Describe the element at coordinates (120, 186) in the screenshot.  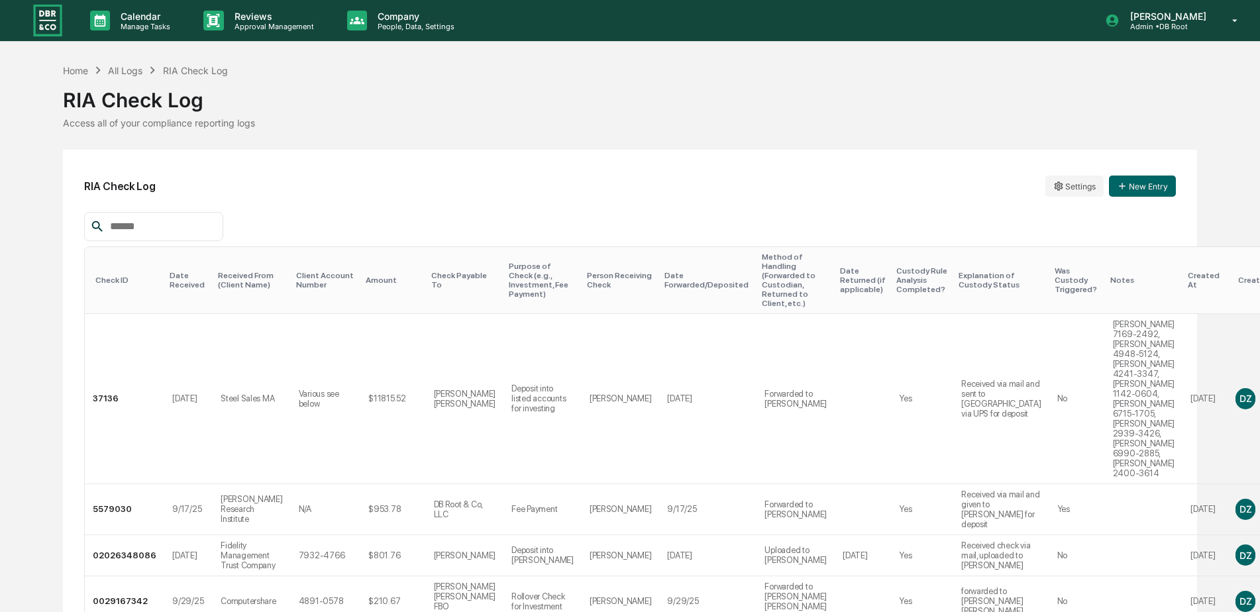
I see `h2: RIA Check Log` at that location.